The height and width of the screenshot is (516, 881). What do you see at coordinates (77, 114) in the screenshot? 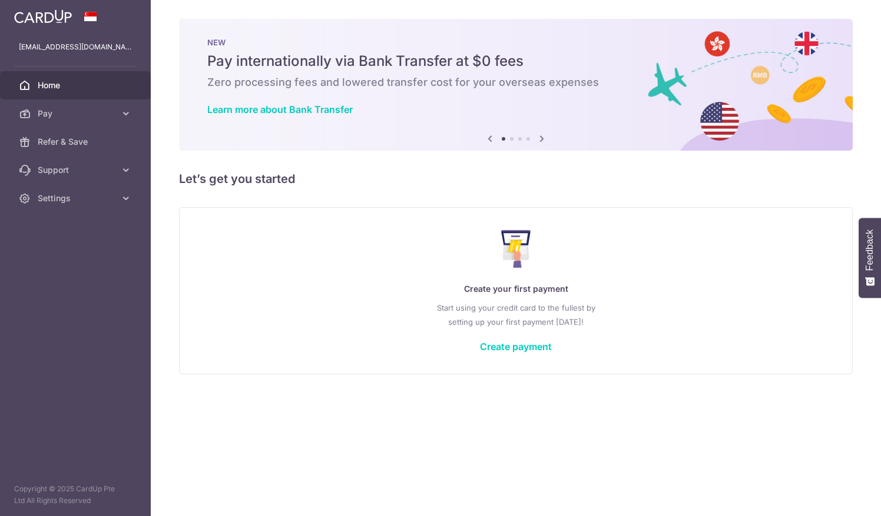
I see `span: Pay` at bounding box center [77, 114].